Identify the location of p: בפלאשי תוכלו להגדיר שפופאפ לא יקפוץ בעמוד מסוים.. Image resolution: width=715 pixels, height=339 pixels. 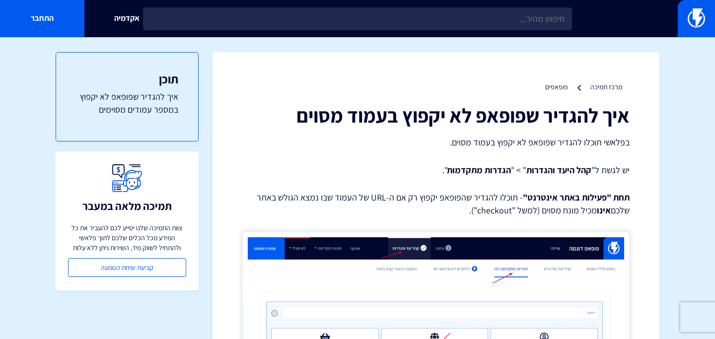
(436, 143).